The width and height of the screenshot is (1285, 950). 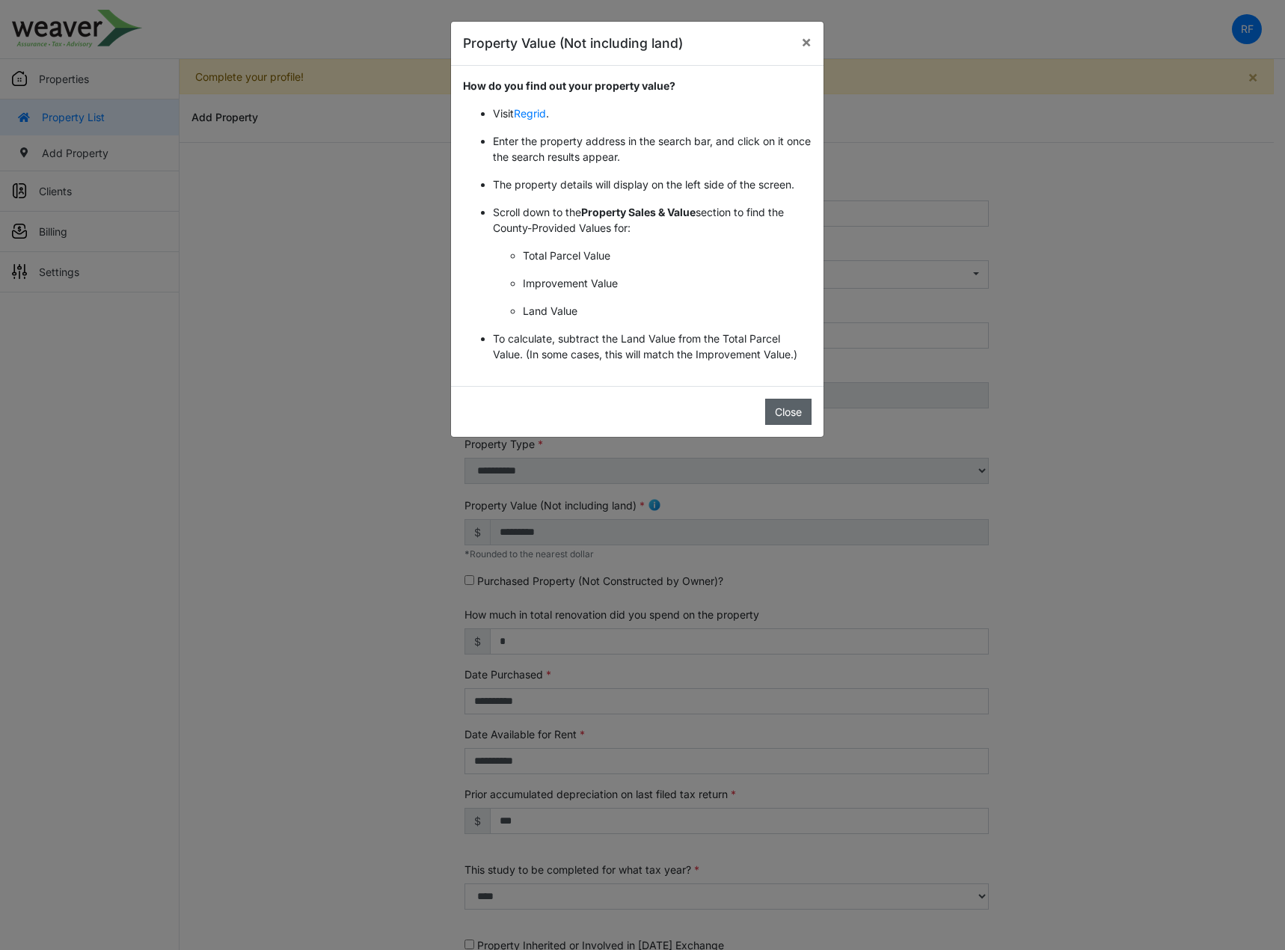 What do you see at coordinates (652, 149) in the screenshot?
I see `p: Enter the property address in the search bar, and click on it once the search results appear.` at bounding box center [652, 149].